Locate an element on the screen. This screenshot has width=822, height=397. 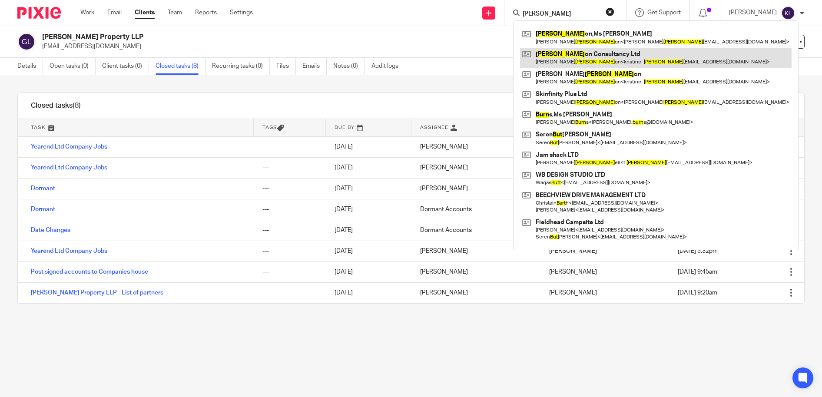
a: Files is located at coordinates (286, 66).